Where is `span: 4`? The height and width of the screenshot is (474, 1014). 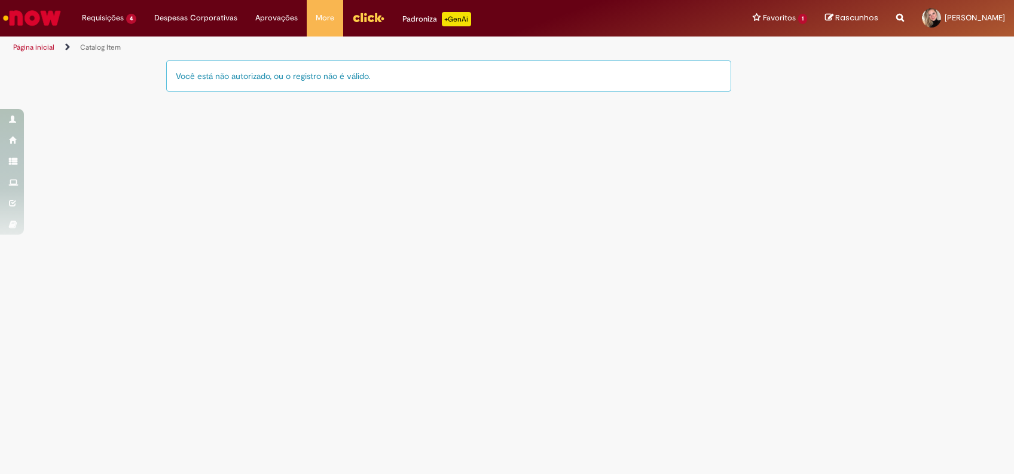 span: 4 is located at coordinates (131, 19).